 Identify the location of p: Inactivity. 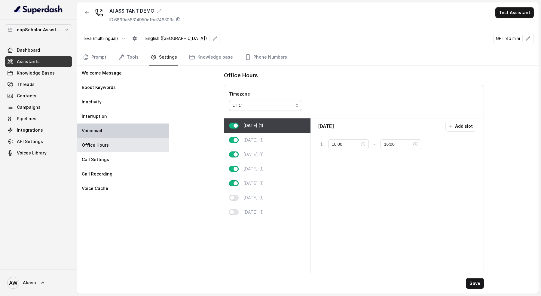
(92, 102).